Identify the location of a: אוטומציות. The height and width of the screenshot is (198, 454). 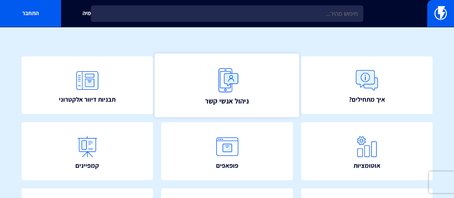
(367, 151).